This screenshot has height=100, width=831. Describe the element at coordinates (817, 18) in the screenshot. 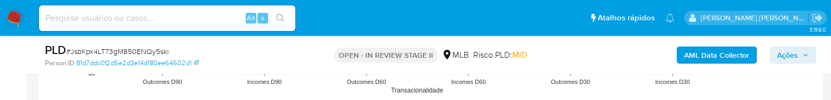

I see `a: Sair` at that location.